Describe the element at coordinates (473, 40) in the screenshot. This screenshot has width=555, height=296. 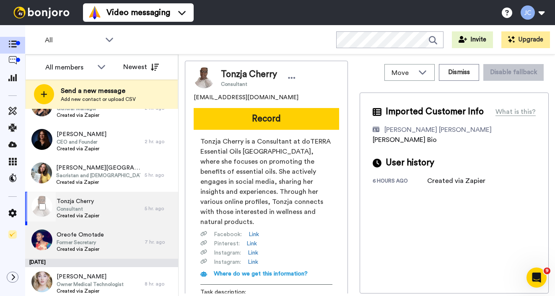
I see `a: Invite` at that location.